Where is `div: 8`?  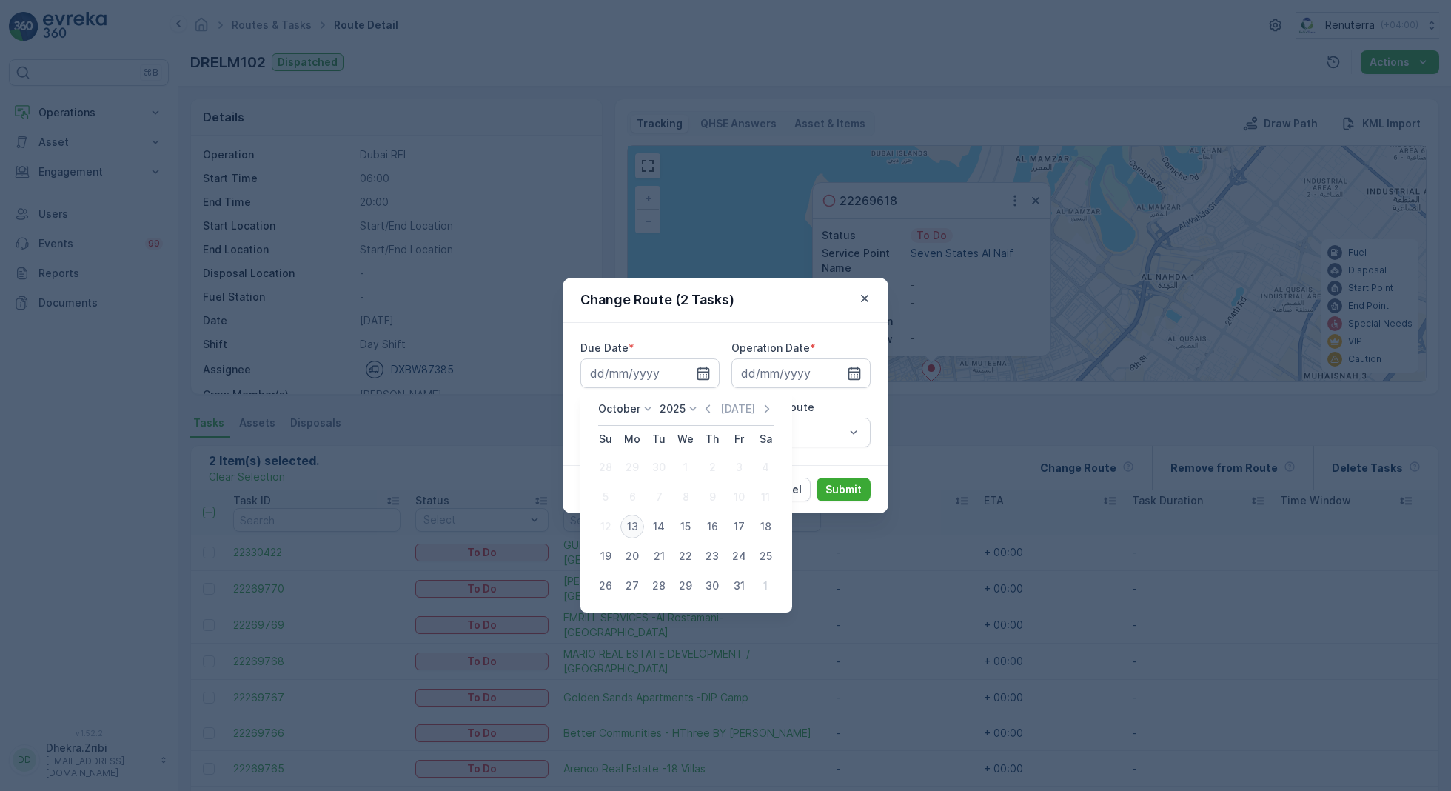 div: 8 is located at coordinates (686, 497).